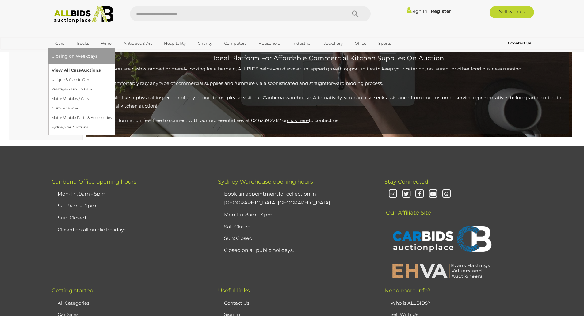 Image resolution: width=584 pixels, height=316 pixels. I want to click on li: Sat: 9am - 12pm, so click(129, 206).